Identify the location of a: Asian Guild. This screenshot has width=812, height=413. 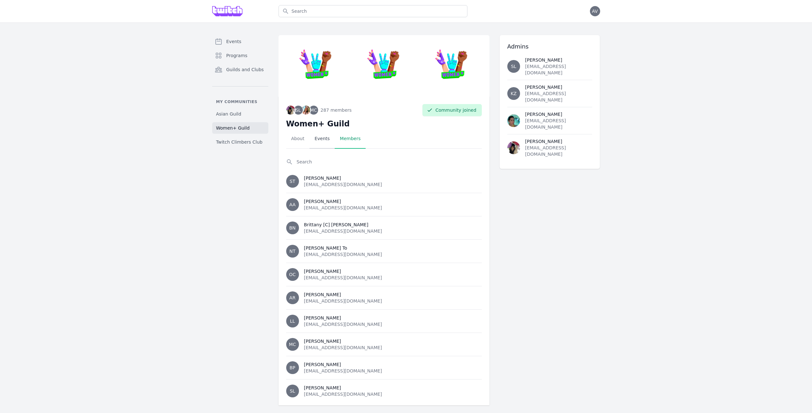
(240, 114).